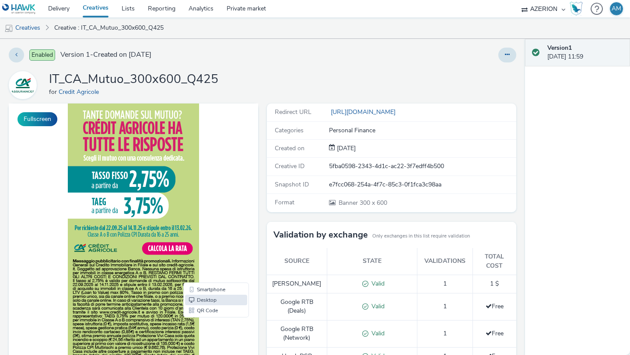 This screenshot has width=630, height=355. I want to click on strong: Version 1, so click(559, 48).